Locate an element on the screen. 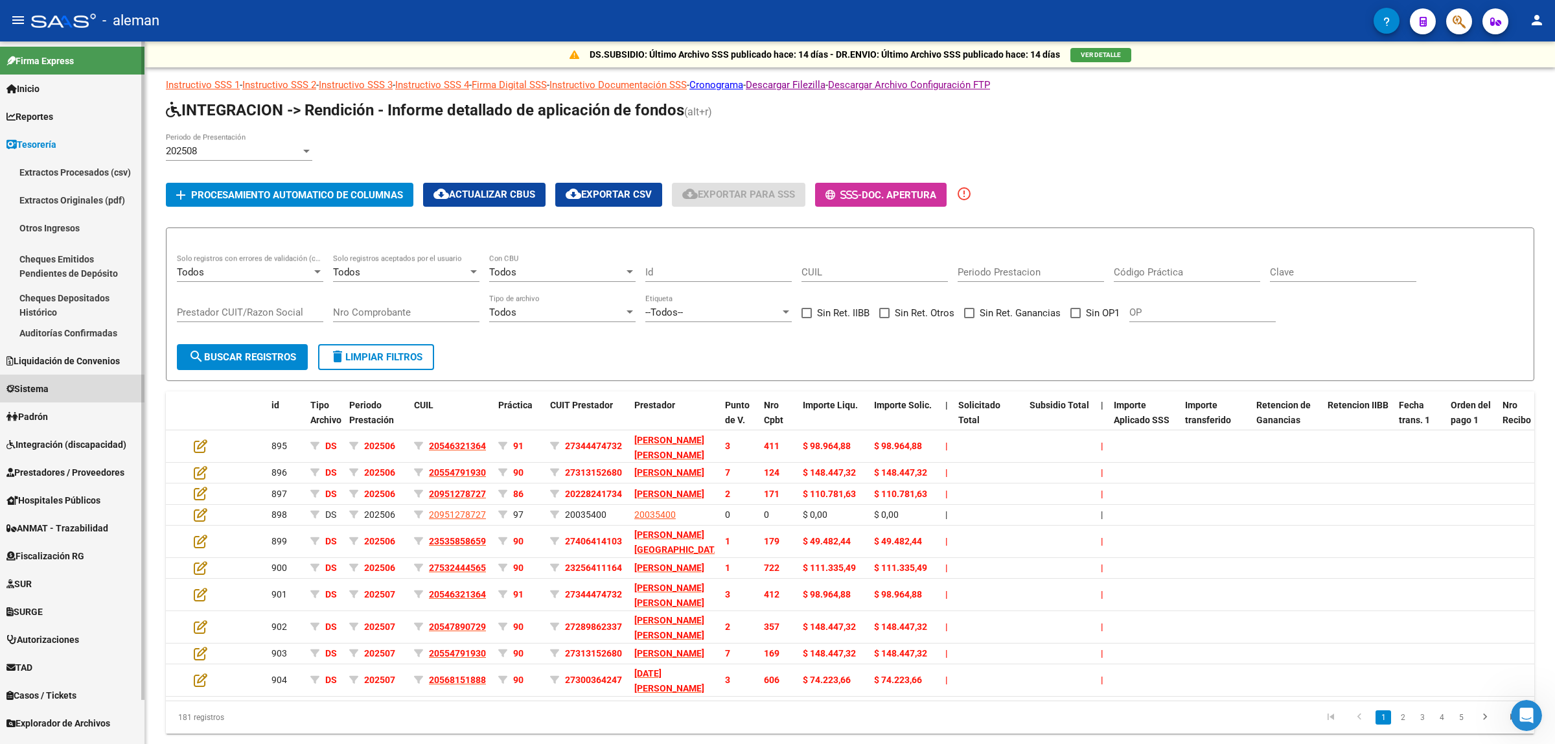  a: 1 is located at coordinates (1383, 717).